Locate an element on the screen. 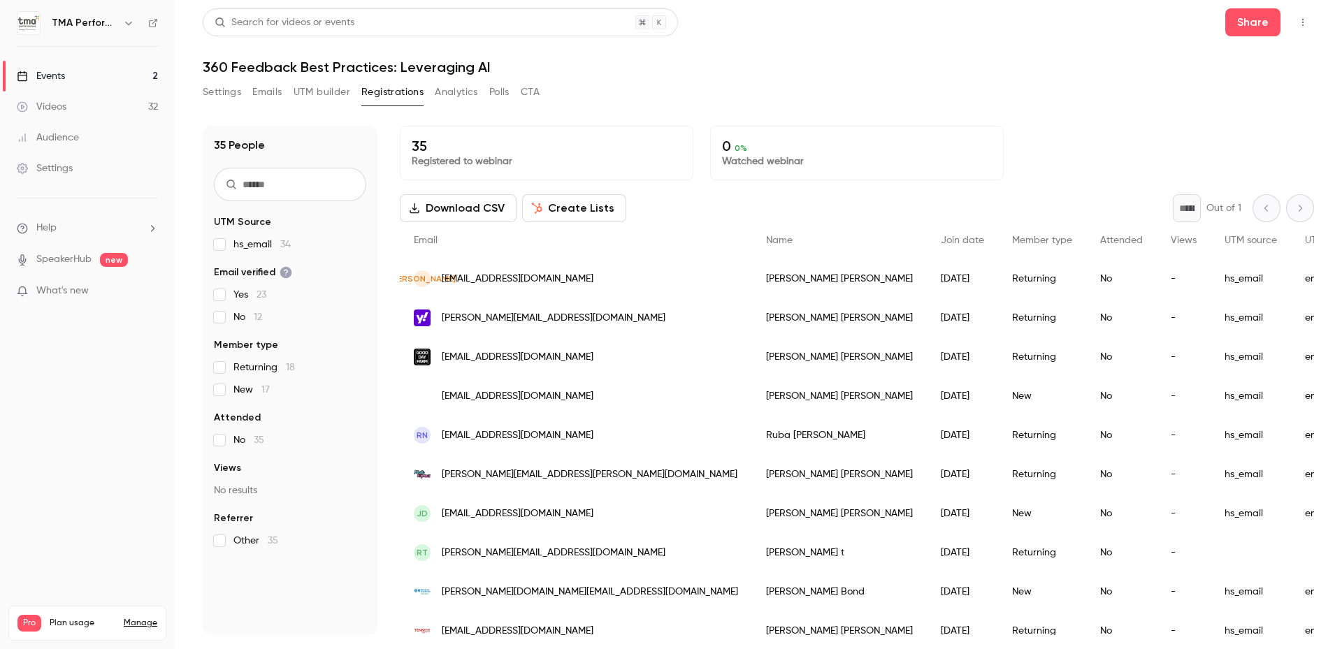  span: 17 is located at coordinates (266, 390).